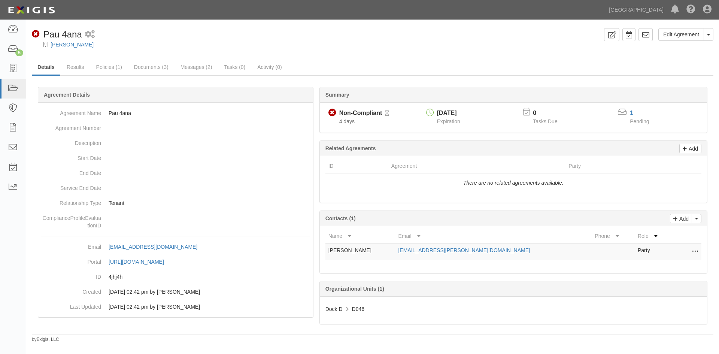  I want to click on td: Party, so click(653, 251).